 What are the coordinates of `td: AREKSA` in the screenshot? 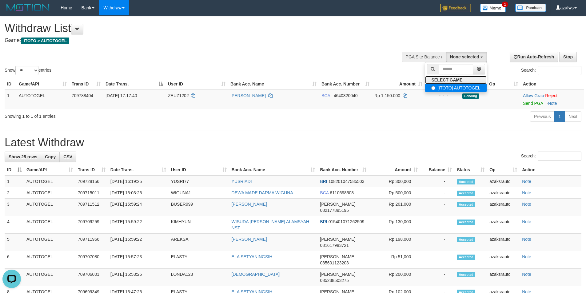 It's located at (199, 242).